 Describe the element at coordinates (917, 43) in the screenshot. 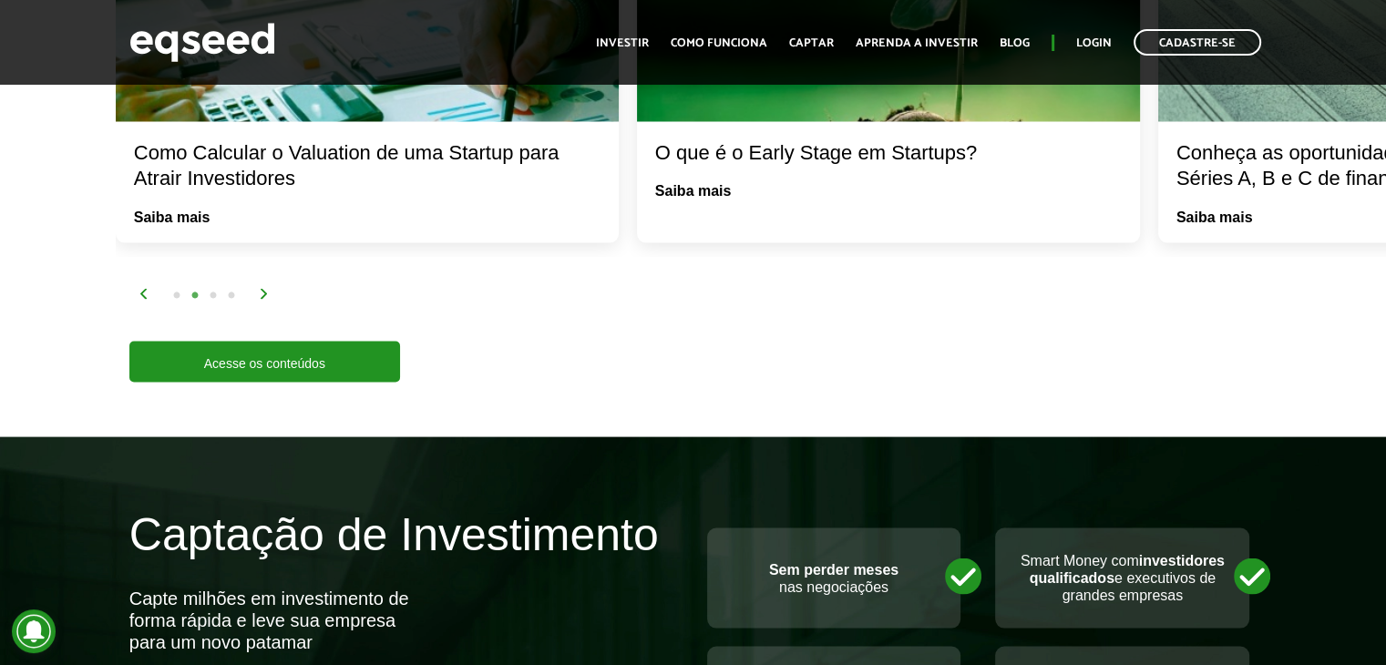

I see `a: Aprenda a investir` at that location.